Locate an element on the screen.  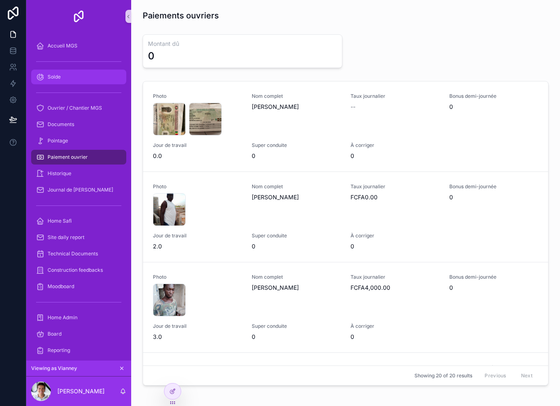
span: Accueil MGS is located at coordinates (62, 46).